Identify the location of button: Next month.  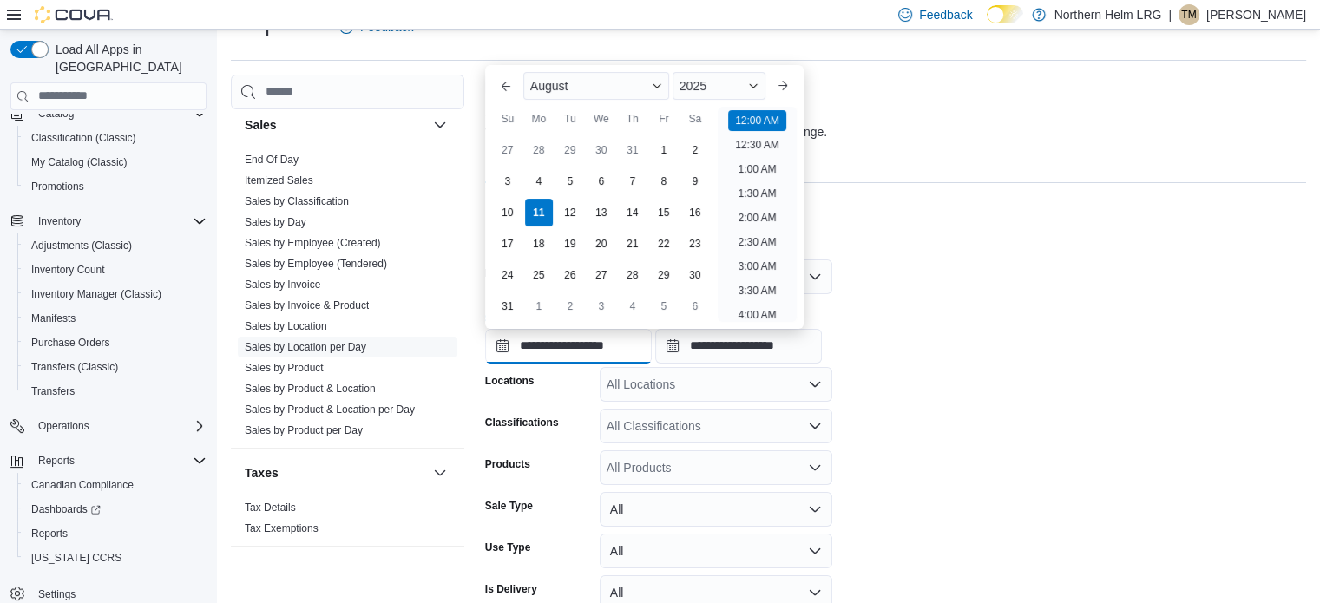
(783, 86).